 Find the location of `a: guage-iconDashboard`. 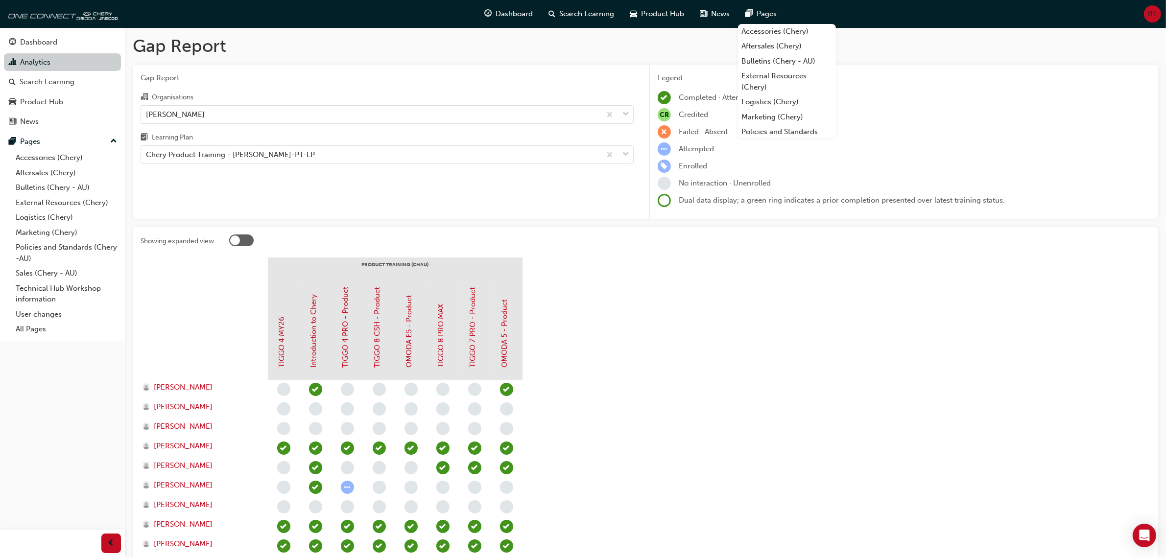

a: guage-iconDashboard is located at coordinates (509, 14).